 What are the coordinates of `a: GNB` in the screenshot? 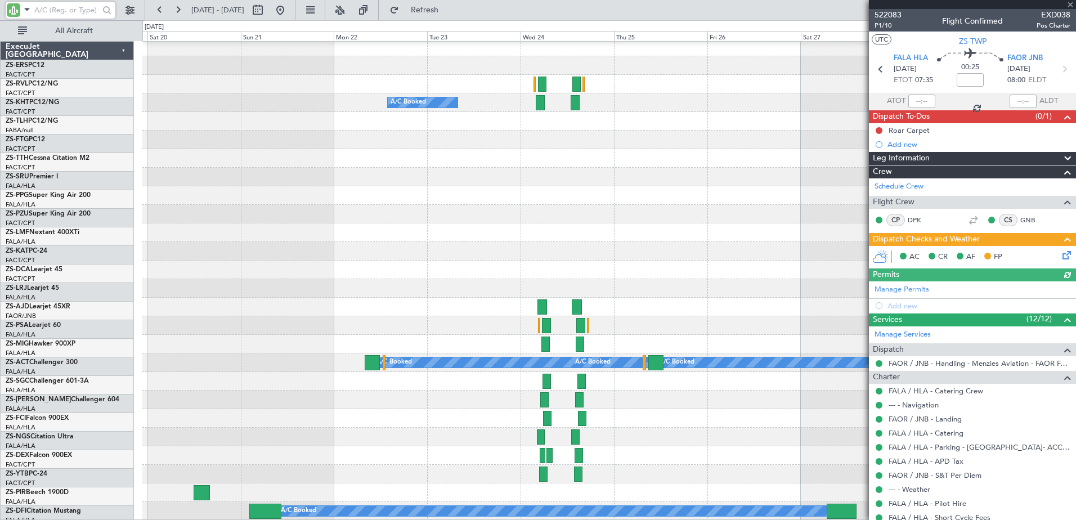 It's located at (1032, 220).